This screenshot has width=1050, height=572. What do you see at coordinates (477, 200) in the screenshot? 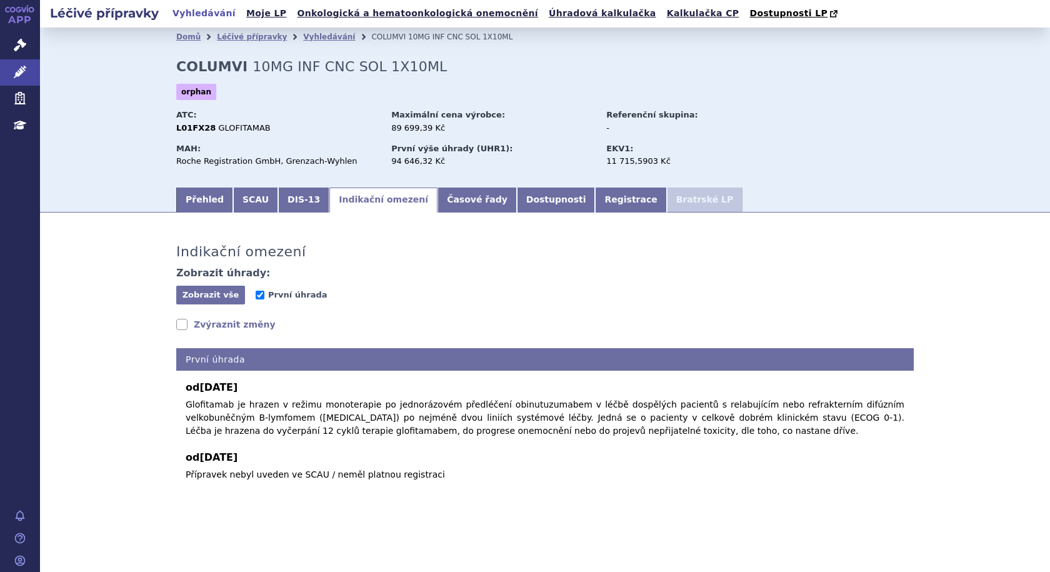
I see `a: Časové řady` at bounding box center [477, 200].